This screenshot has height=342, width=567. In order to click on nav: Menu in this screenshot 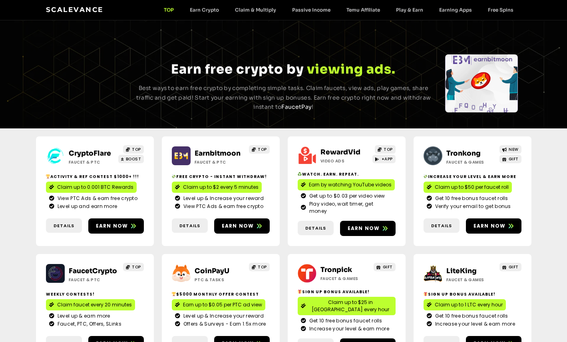, I will do `click(338, 10)`.